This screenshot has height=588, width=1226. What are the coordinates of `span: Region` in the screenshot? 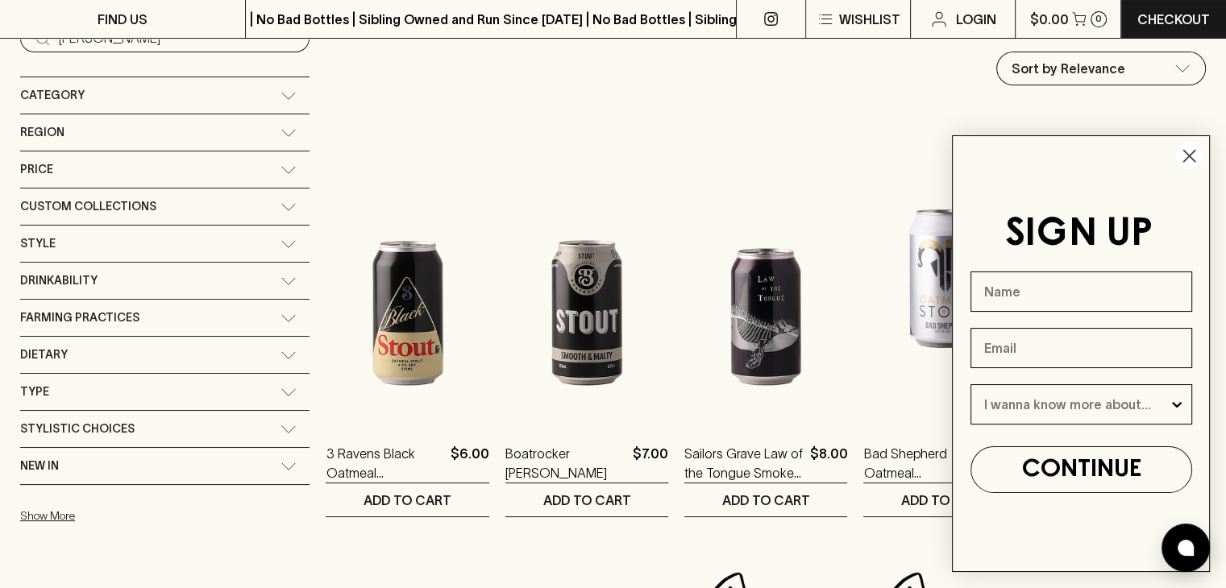 It's located at (42, 132).